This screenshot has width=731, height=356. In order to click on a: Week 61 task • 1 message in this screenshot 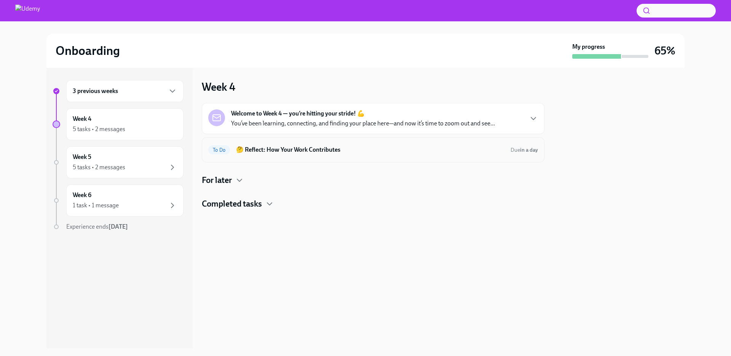, I will do `click(118, 200)`.